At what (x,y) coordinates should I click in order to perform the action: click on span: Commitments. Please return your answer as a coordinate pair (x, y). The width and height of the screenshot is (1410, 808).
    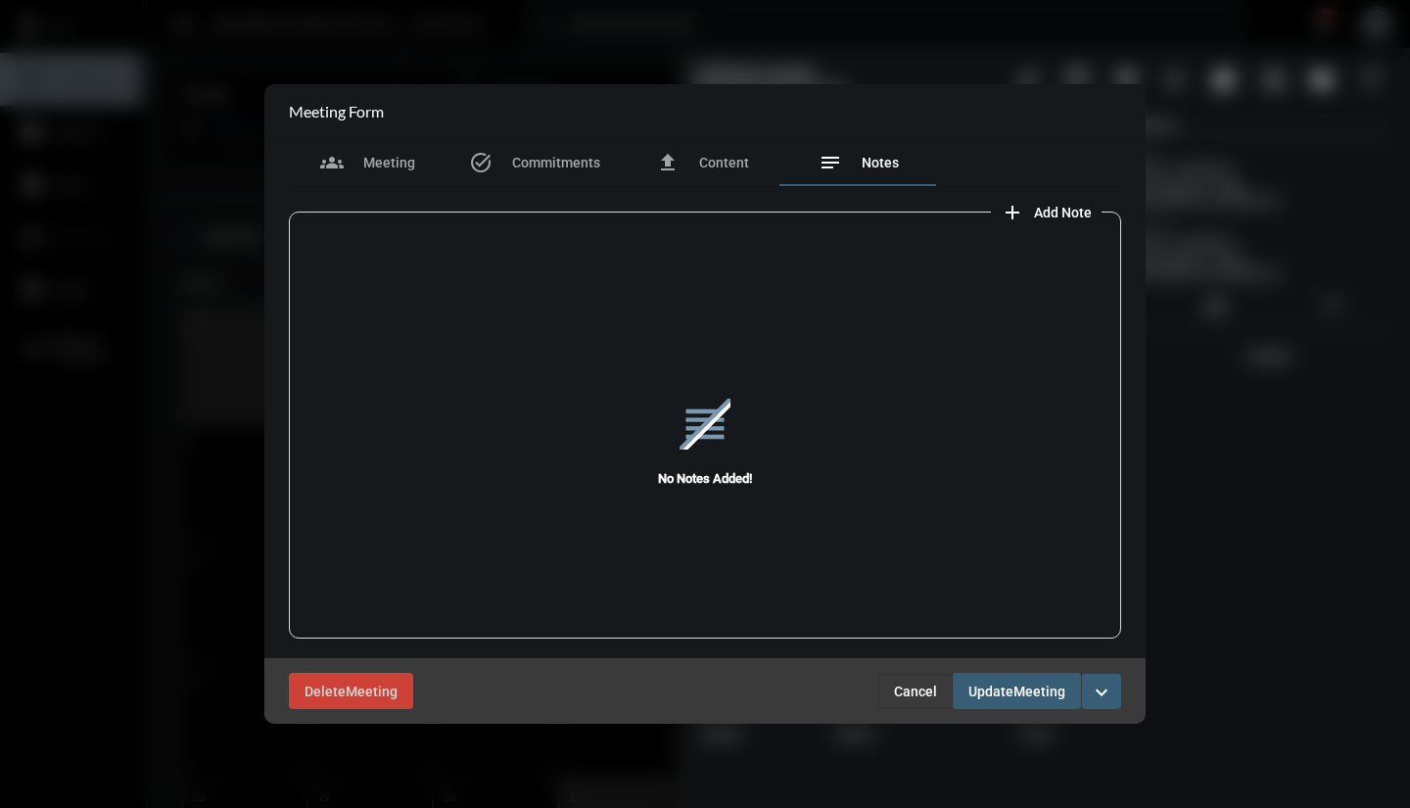
    Looking at the image, I should click on (556, 163).